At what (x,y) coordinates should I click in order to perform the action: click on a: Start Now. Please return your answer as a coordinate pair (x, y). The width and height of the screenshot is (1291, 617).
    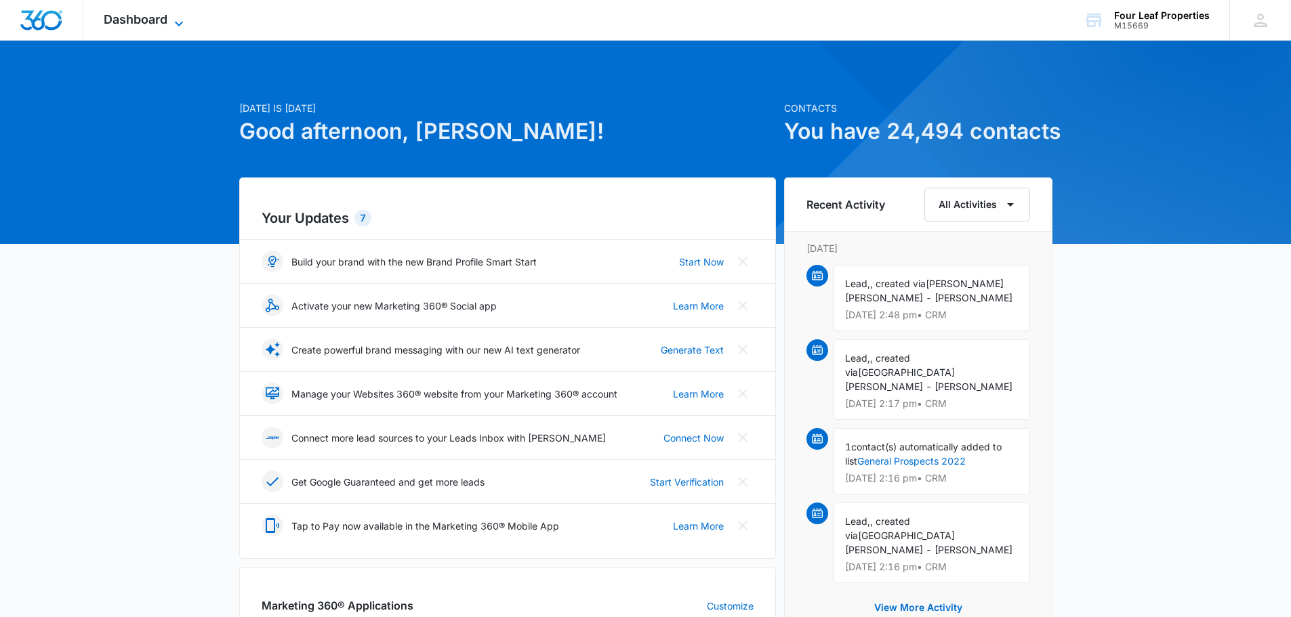
    Looking at the image, I should click on (701, 262).